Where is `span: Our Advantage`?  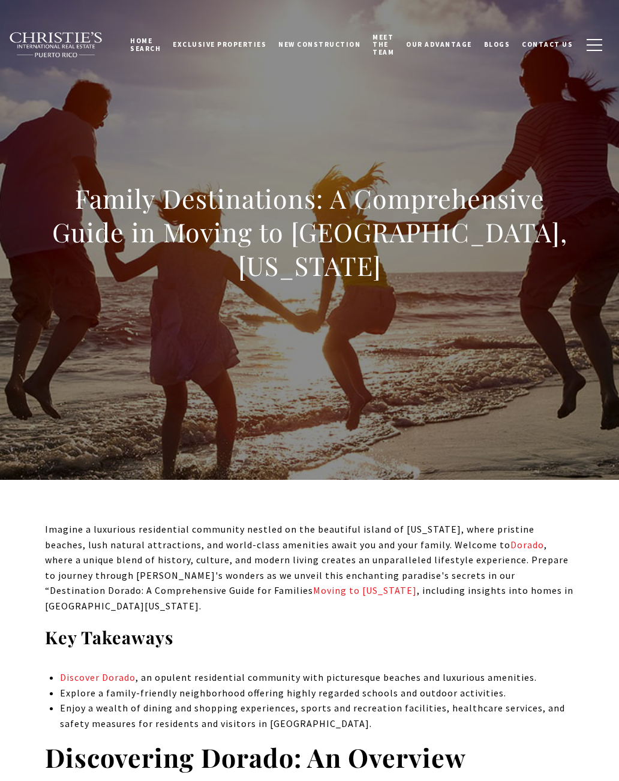
span: Our Advantage is located at coordinates (439, 44).